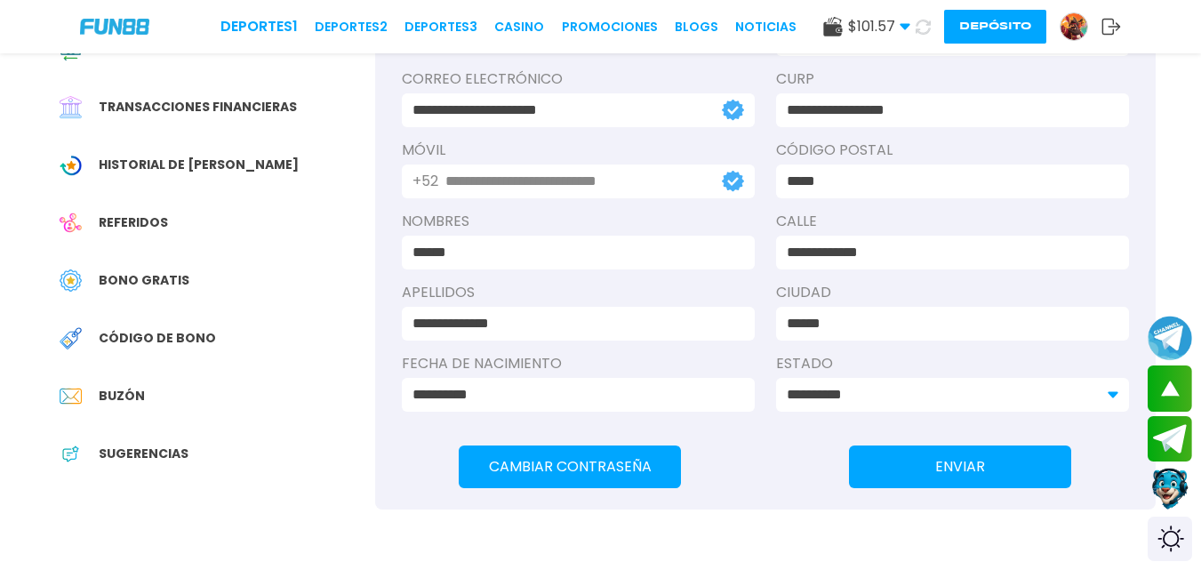 This screenshot has width=1201, height=570. I want to click on a: Deportes2, so click(351, 27).